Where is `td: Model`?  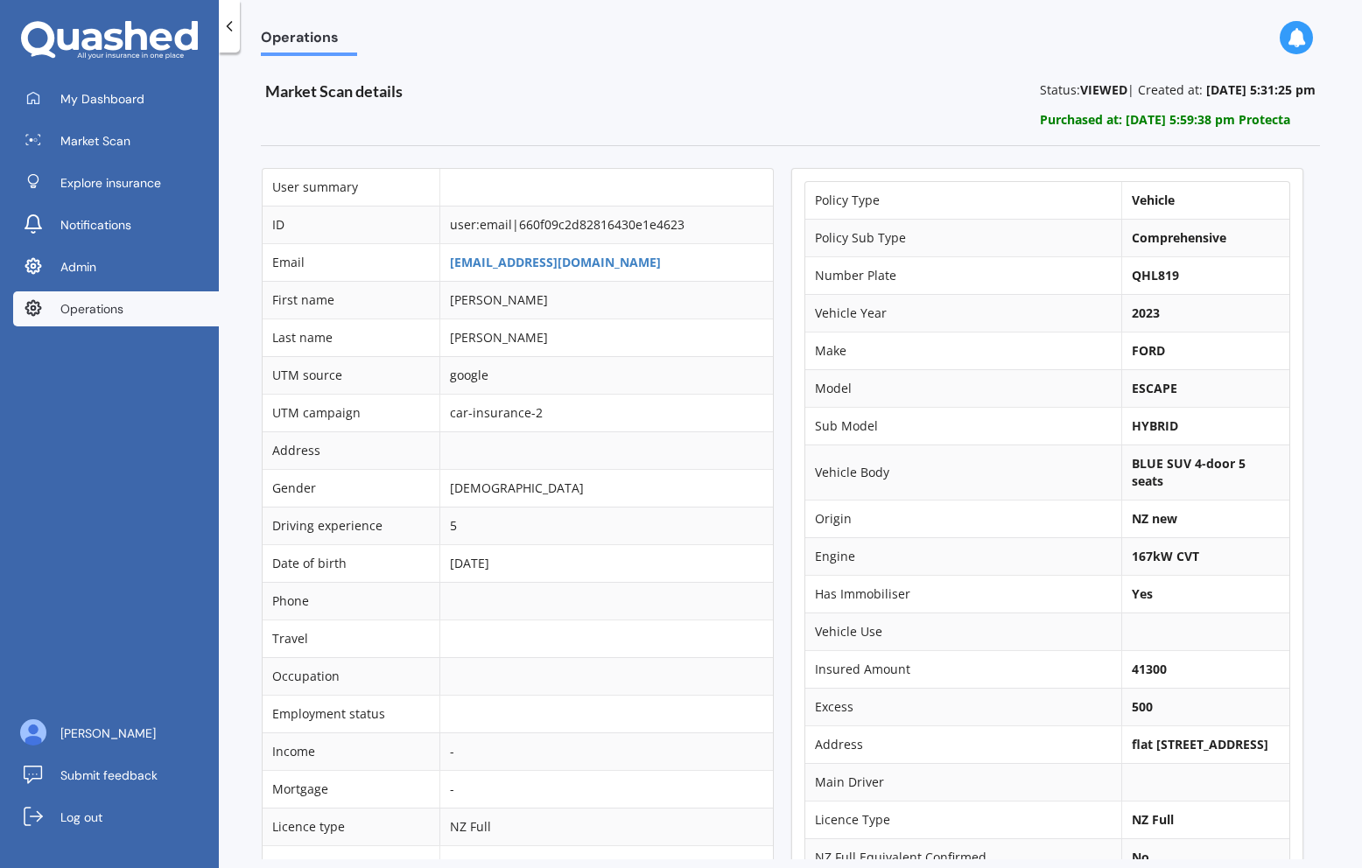 td: Model is located at coordinates (963, 388).